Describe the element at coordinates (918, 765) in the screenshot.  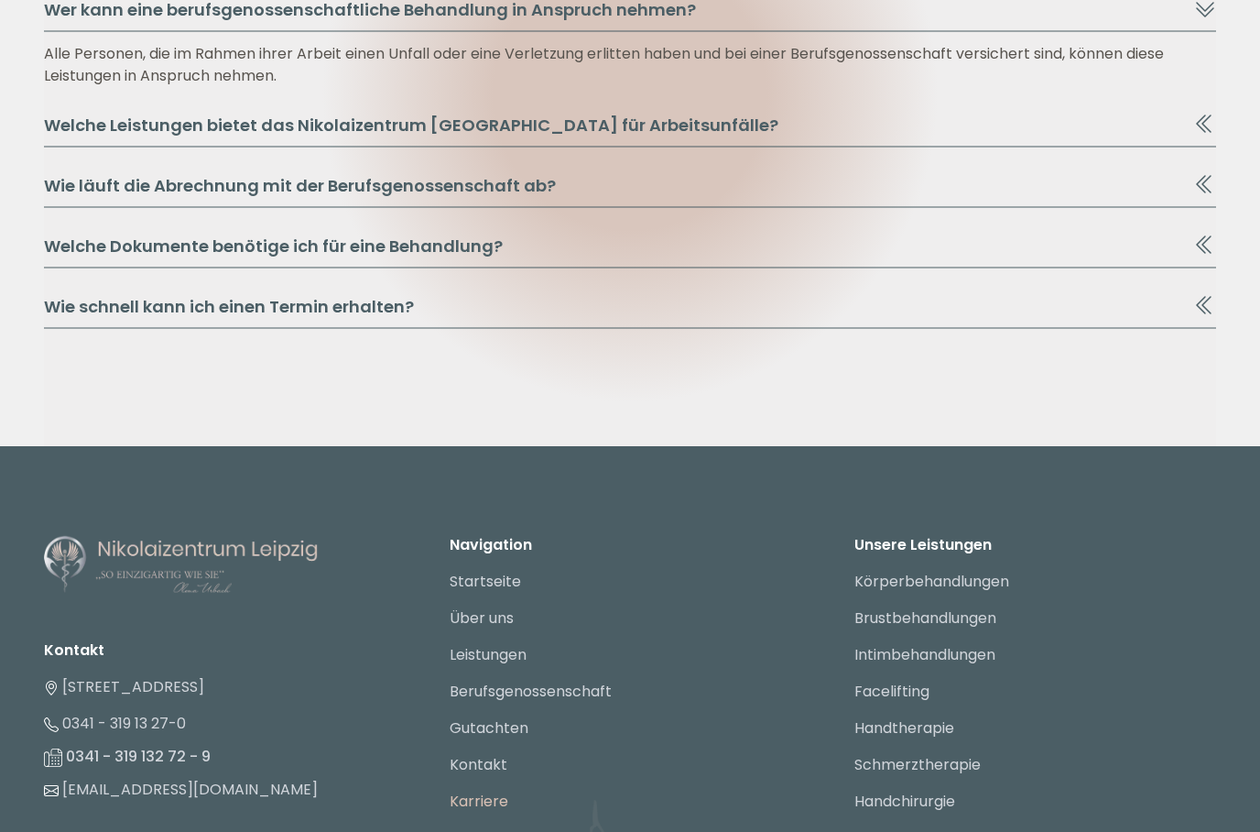
I see `a: Schmerztherapie` at that location.